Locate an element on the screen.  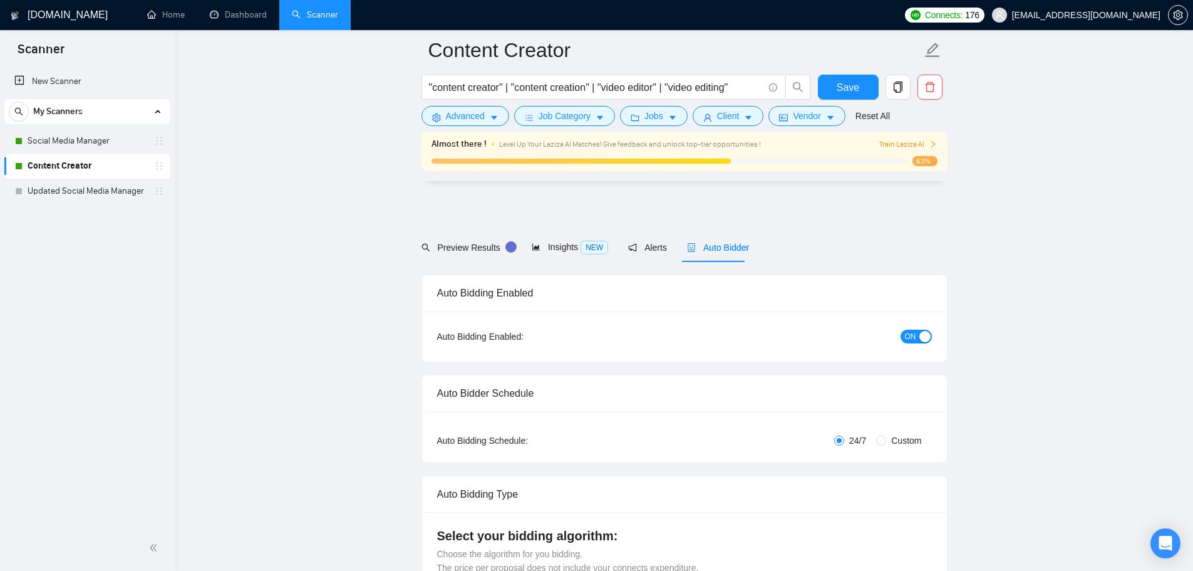
button: Train Laziza AI is located at coordinates (908, 144).